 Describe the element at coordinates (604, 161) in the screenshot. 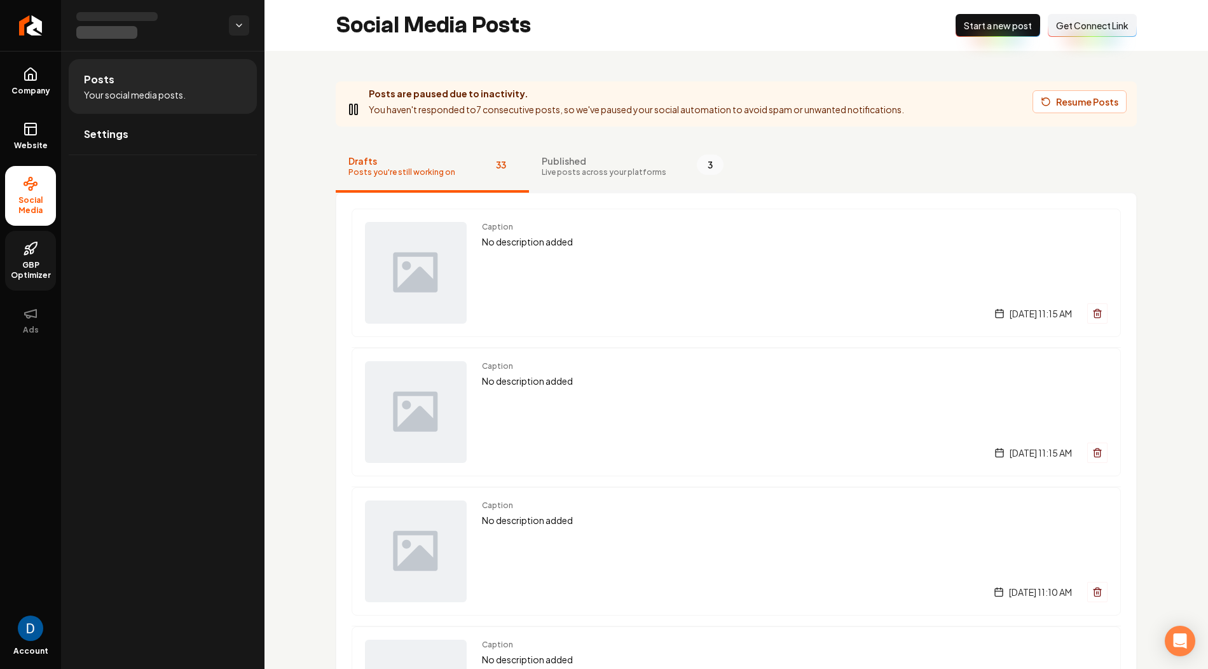

I see `span: Published` at that location.